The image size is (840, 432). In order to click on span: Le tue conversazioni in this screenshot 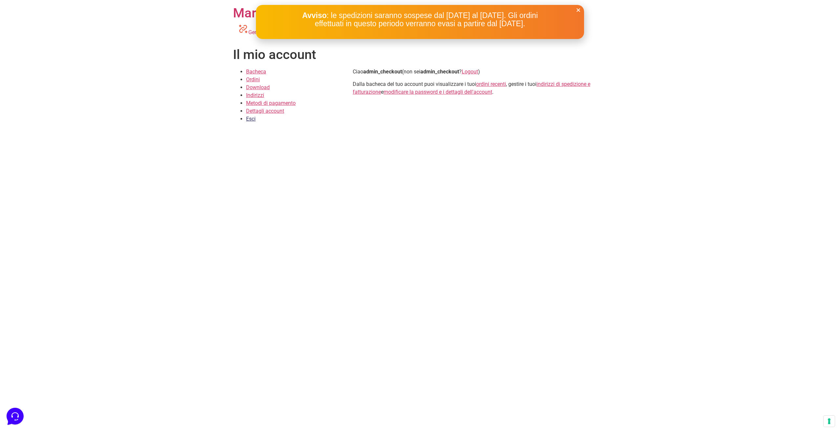, I will do `click(33, 29)`.